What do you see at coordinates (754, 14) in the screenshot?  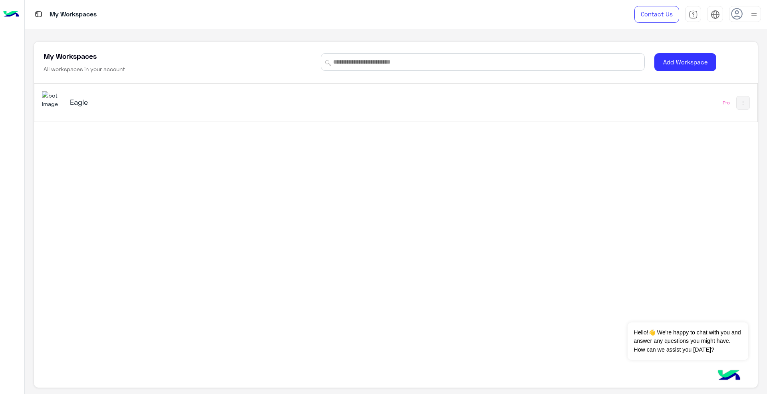 I see `img: profile` at bounding box center [754, 14].